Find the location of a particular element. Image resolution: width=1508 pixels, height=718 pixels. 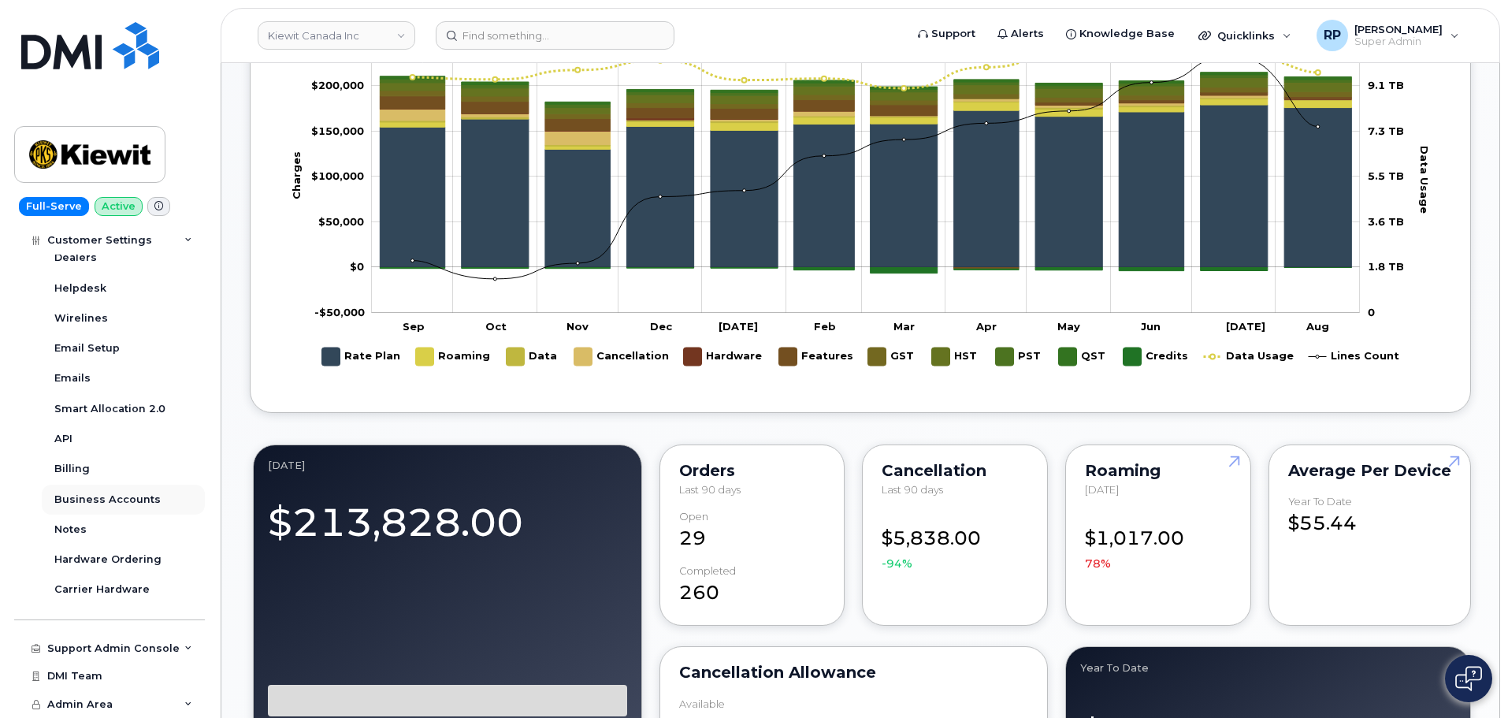

div: Cancellation Allowance is located at coordinates (854, 672).